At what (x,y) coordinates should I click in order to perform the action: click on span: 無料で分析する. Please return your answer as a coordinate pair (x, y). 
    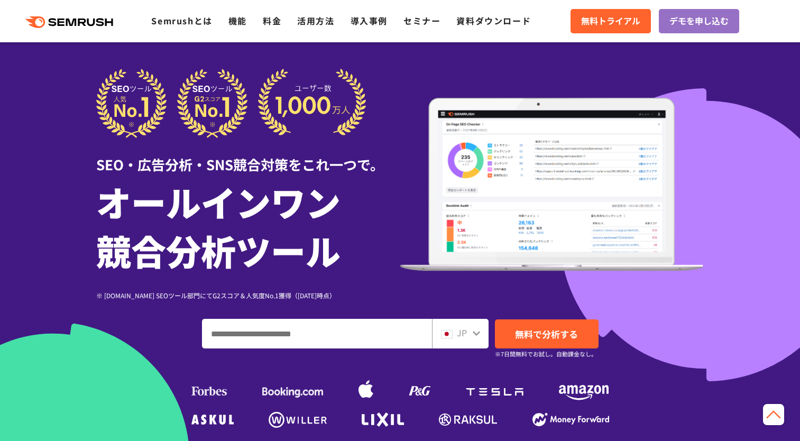
    Looking at the image, I should click on (546, 334).